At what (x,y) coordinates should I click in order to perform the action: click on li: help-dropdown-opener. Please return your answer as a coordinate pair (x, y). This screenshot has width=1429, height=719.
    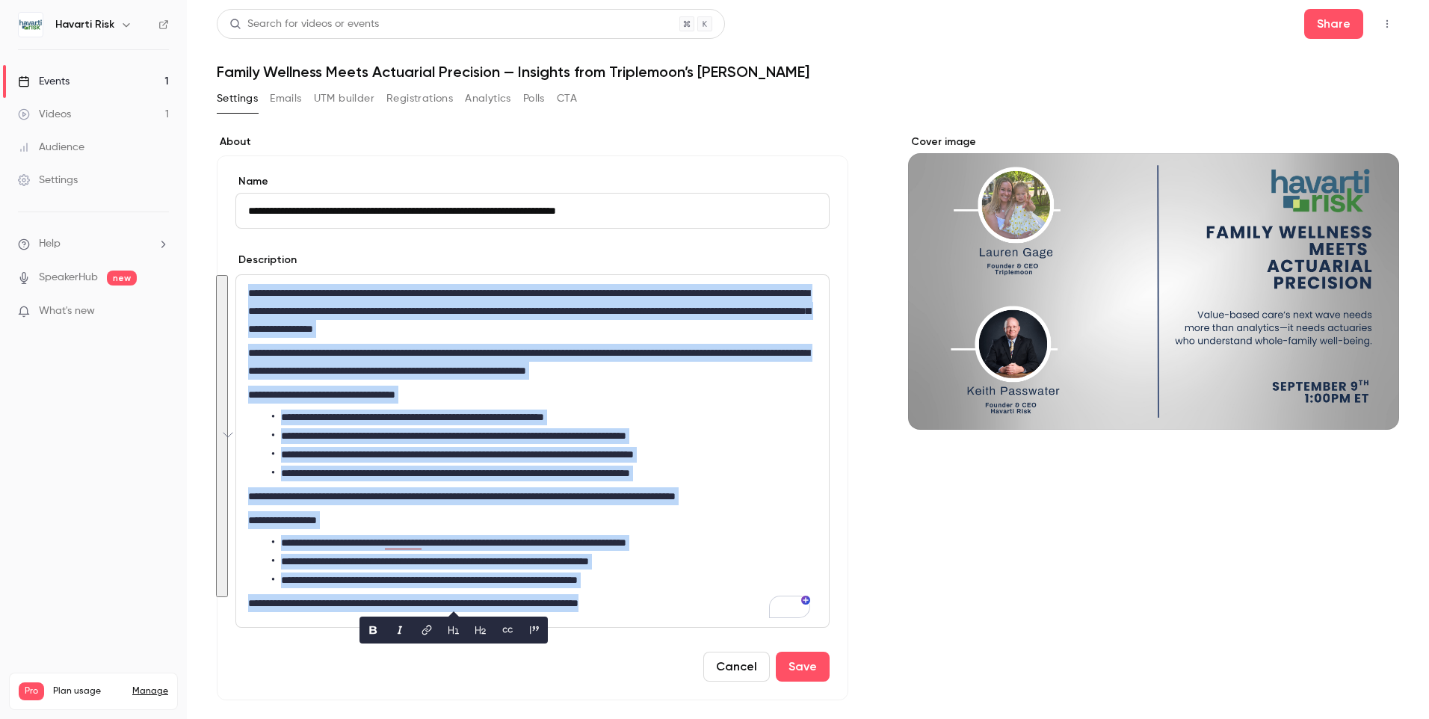
    Looking at the image, I should click on (93, 244).